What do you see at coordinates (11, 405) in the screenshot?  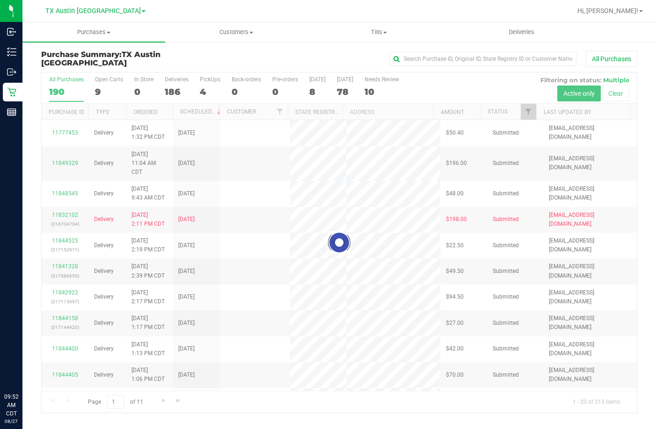 I see `p: 09:52 AM CDT` at bounding box center [11, 405].